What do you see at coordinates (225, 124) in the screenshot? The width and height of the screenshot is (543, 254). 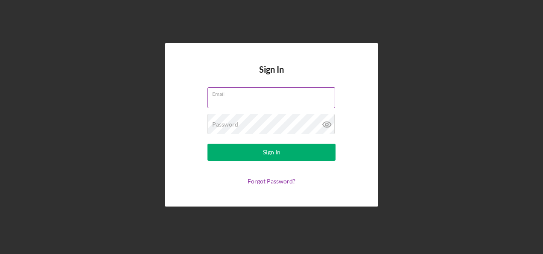 I see `label: Password` at bounding box center [225, 124].